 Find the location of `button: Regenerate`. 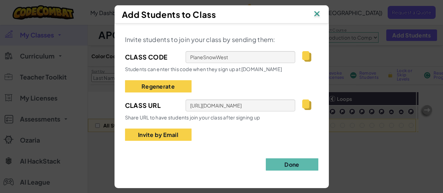

button: Regenerate is located at coordinates (158, 86).